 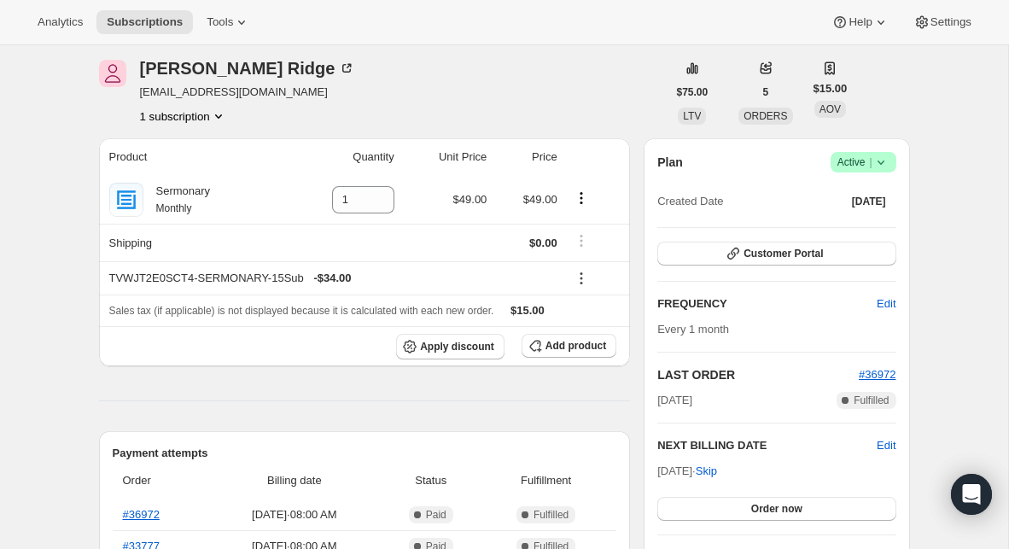 I want to click on button: Help, so click(x=860, y=22).